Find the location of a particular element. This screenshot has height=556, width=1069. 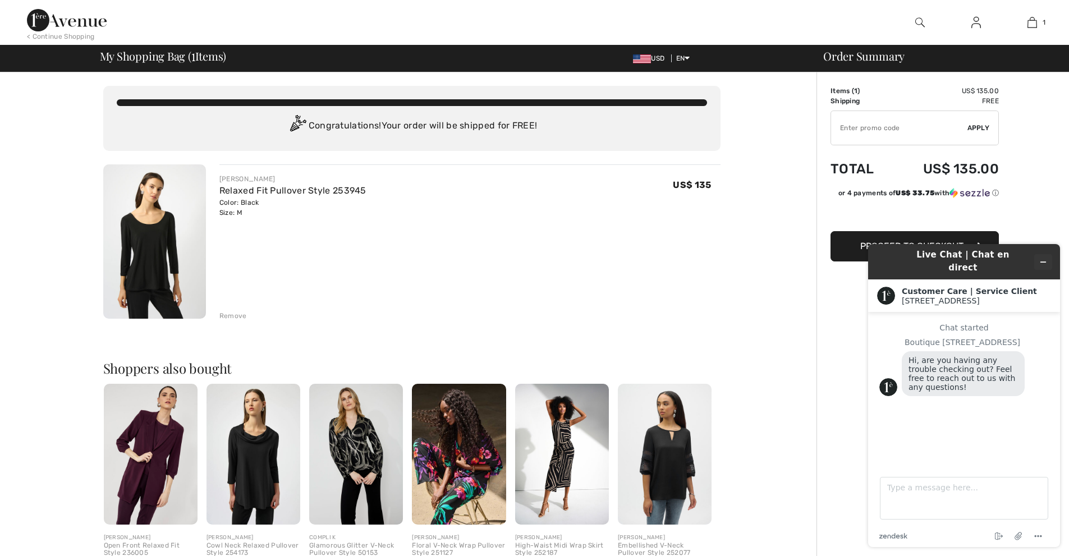

img: US Dollar is located at coordinates (642, 59).